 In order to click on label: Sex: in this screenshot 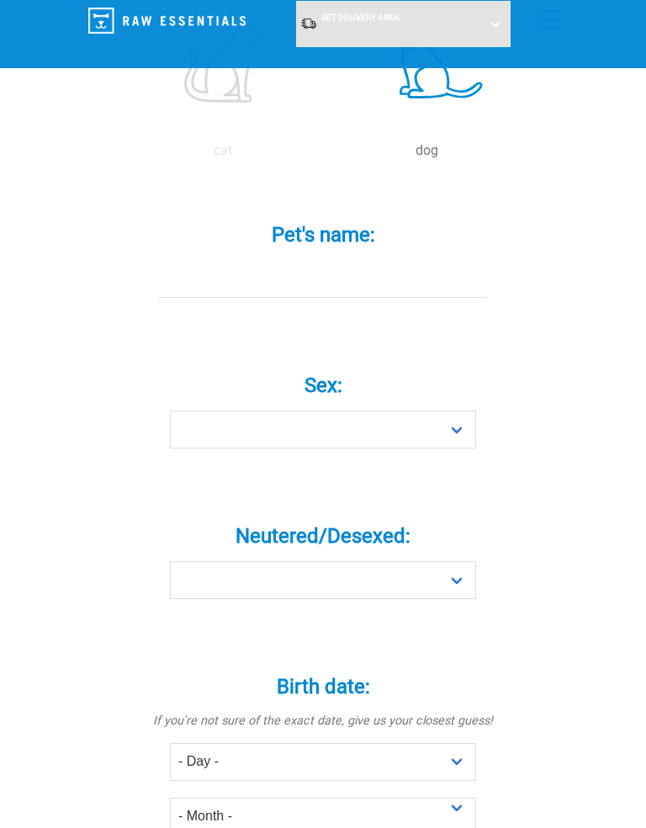, I will do `click(323, 385)`.